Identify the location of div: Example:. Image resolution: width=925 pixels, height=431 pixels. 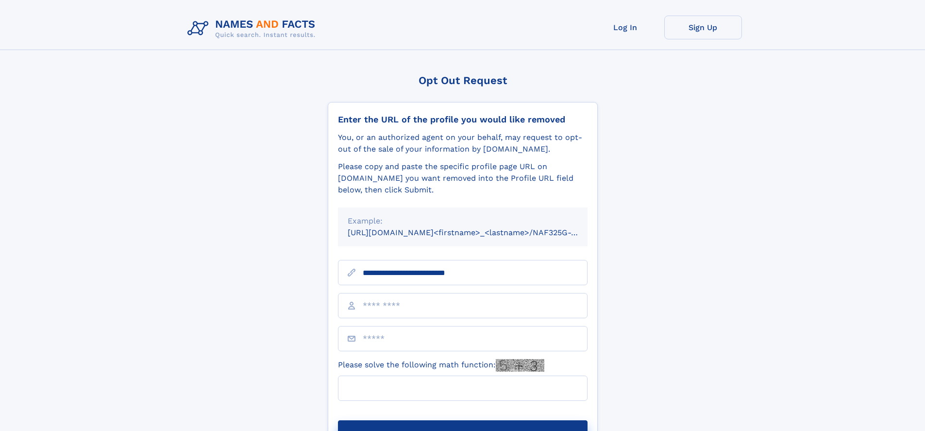
(463, 221).